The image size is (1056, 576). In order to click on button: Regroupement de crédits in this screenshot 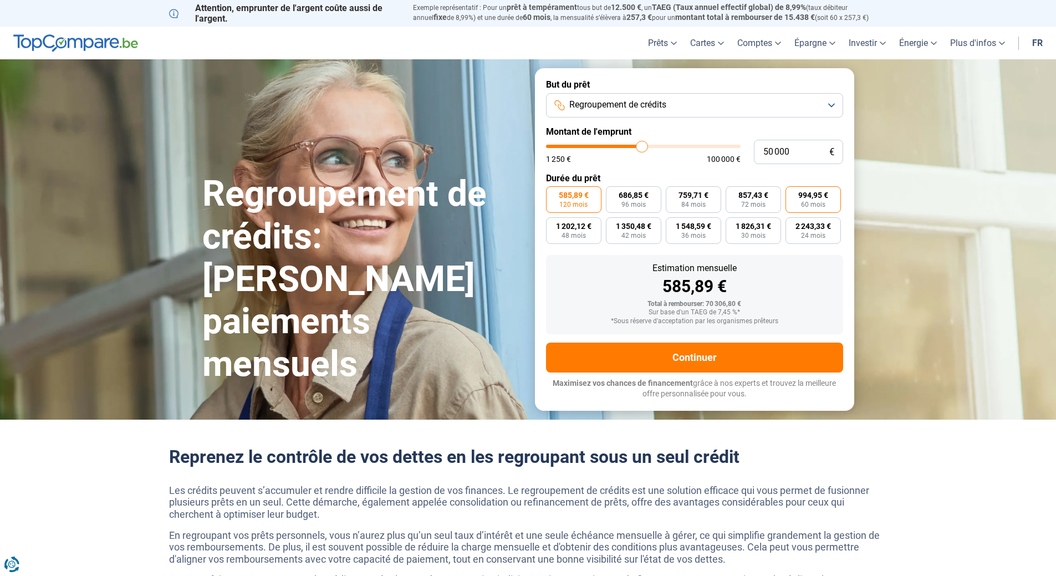, I will do `click(695, 105)`.